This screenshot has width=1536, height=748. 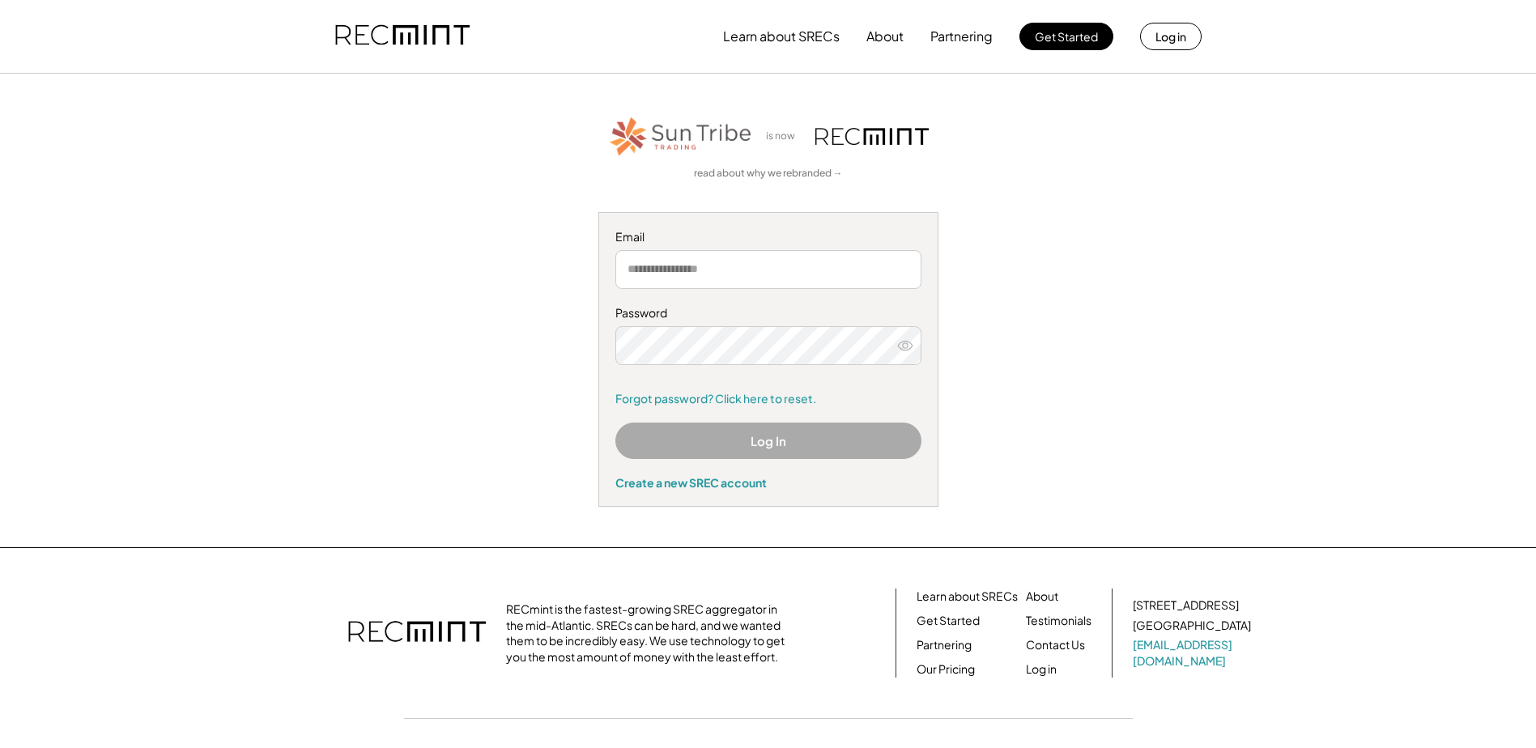 What do you see at coordinates (768, 313) in the screenshot?
I see `div: Password` at bounding box center [768, 313].